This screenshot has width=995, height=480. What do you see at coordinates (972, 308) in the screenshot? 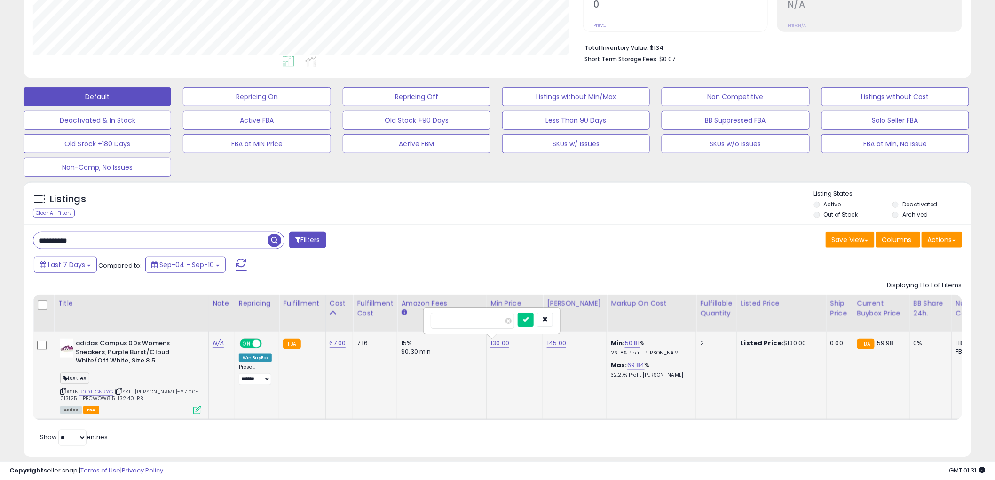
I see `div: Num of Comp.` at bounding box center [972, 308].